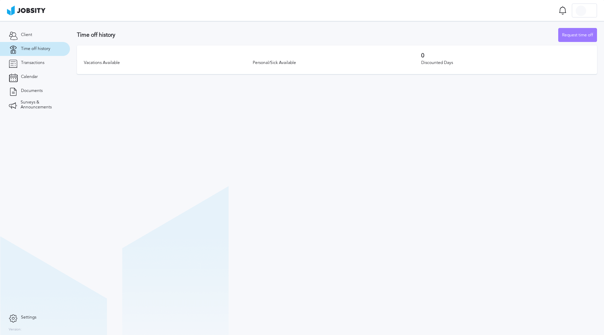  Describe the element at coordinates (506, 63) in the screenshot. I see `div: Discounted Days` at that location.